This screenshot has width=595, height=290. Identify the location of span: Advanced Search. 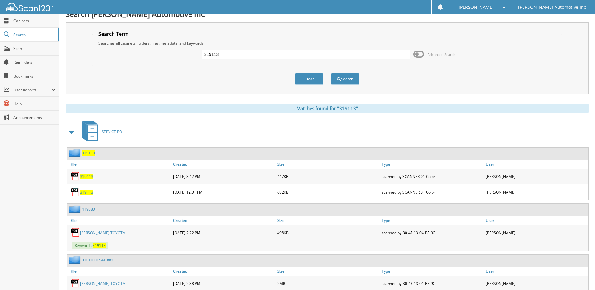
(441, 54).